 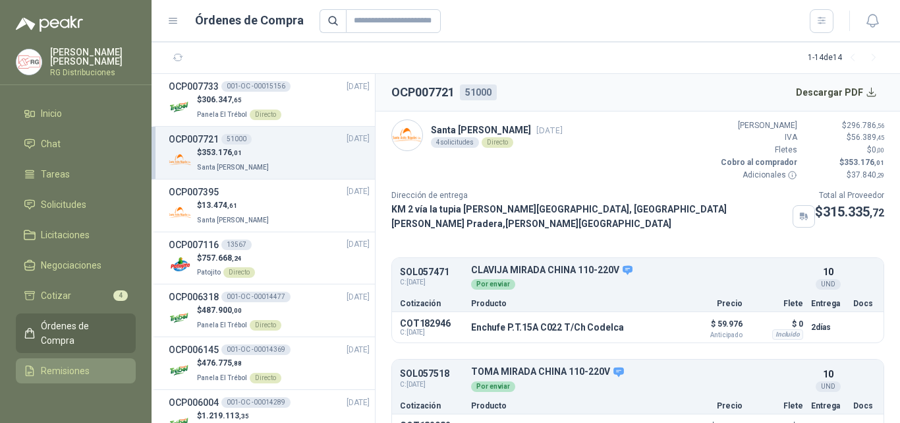 I want to click on span: 13.474, so click(x=220, y=205).